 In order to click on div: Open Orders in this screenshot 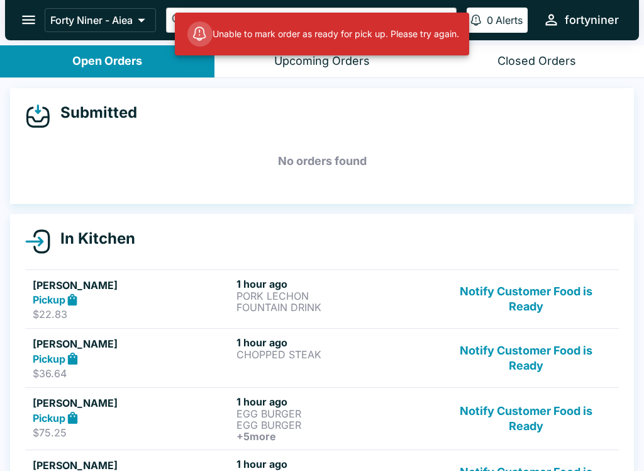, I will do `click(107, 61)`.